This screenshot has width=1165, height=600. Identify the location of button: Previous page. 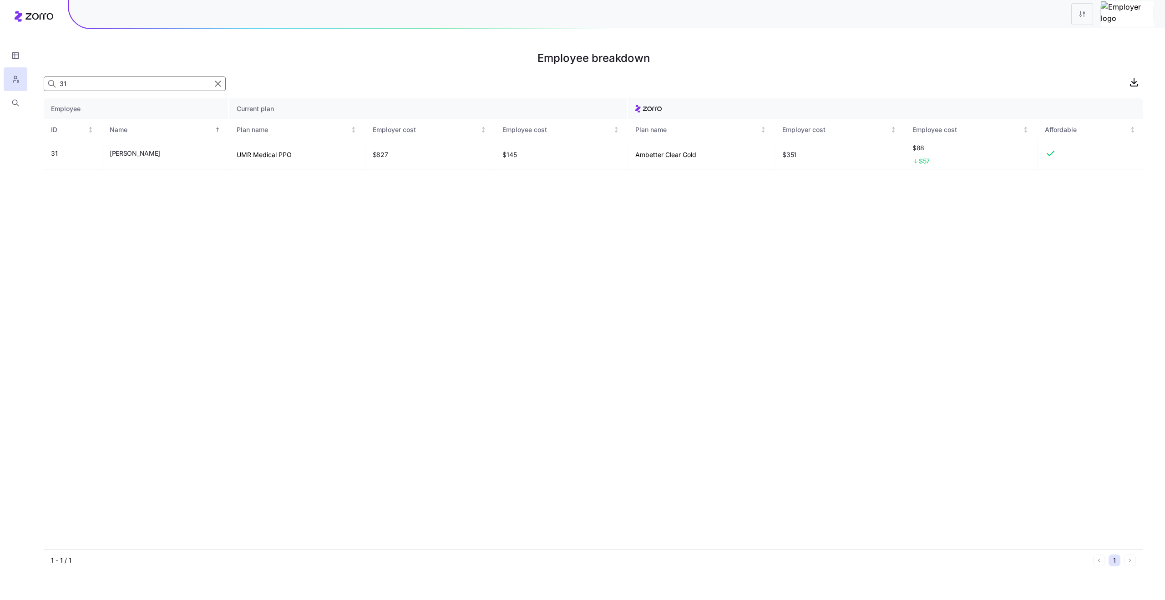
(1099, 560).